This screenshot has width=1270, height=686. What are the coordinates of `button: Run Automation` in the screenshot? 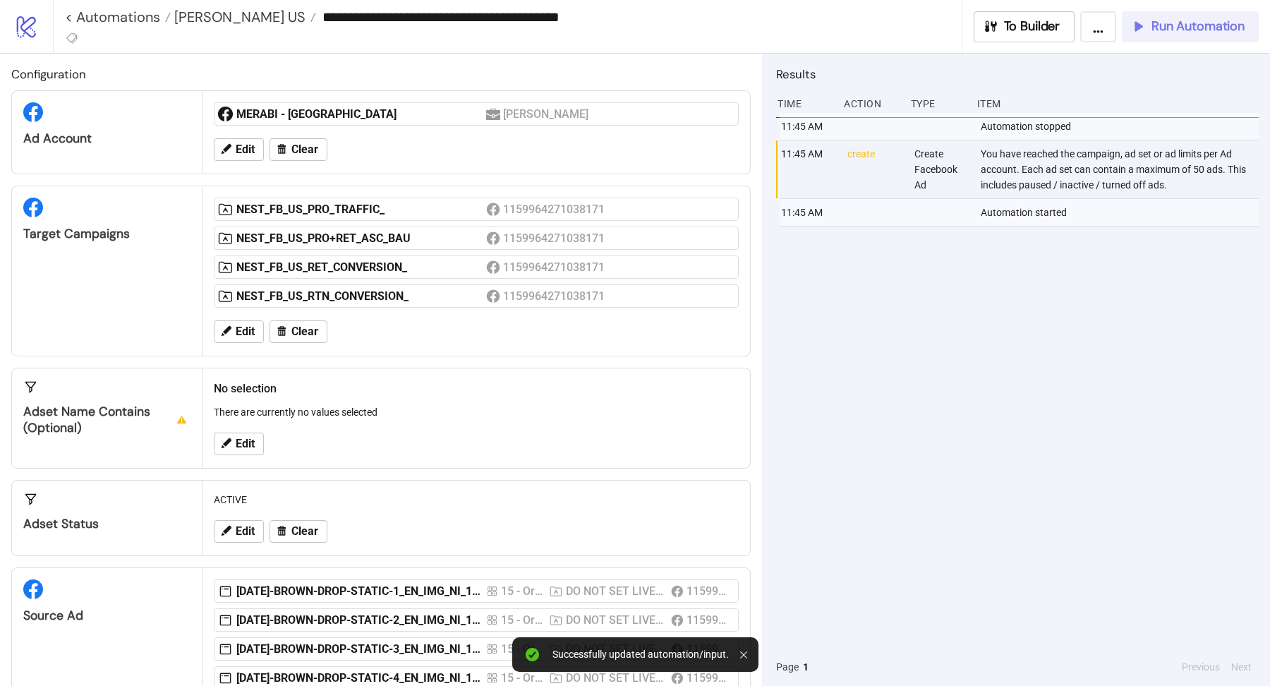 It's located at (1191, 27).